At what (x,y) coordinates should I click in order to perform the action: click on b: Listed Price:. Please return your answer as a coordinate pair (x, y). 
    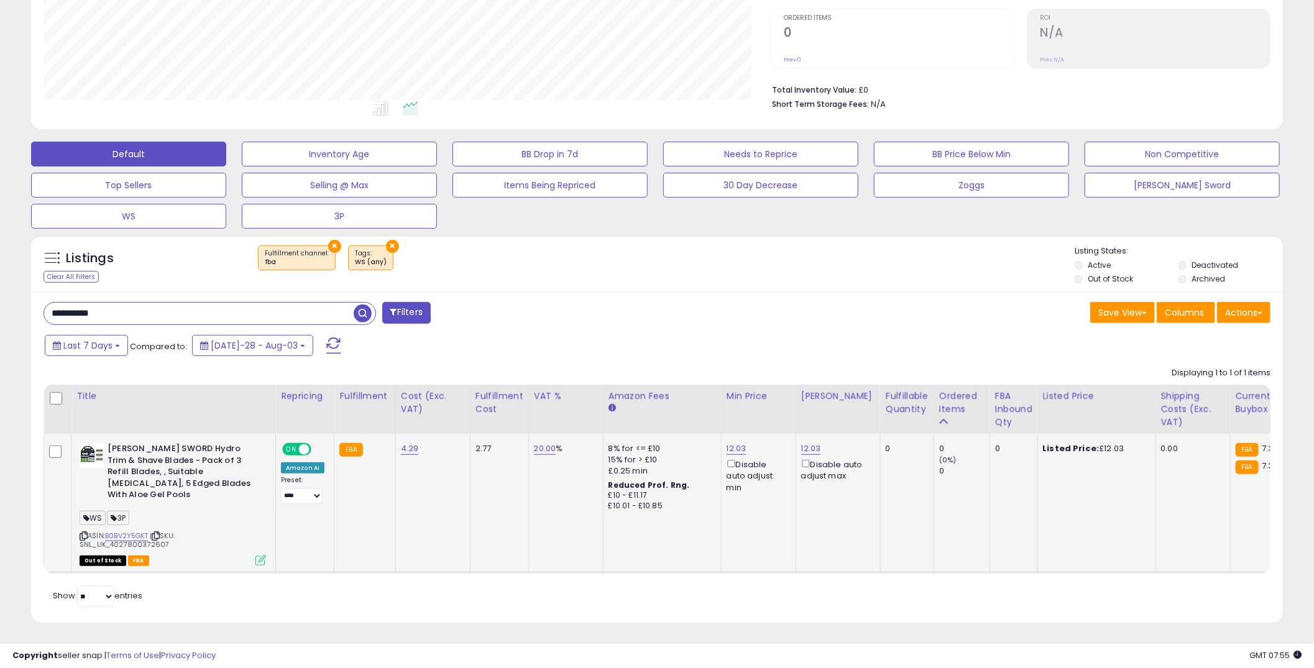
    Looking at the image, I should click on (1071, 448).